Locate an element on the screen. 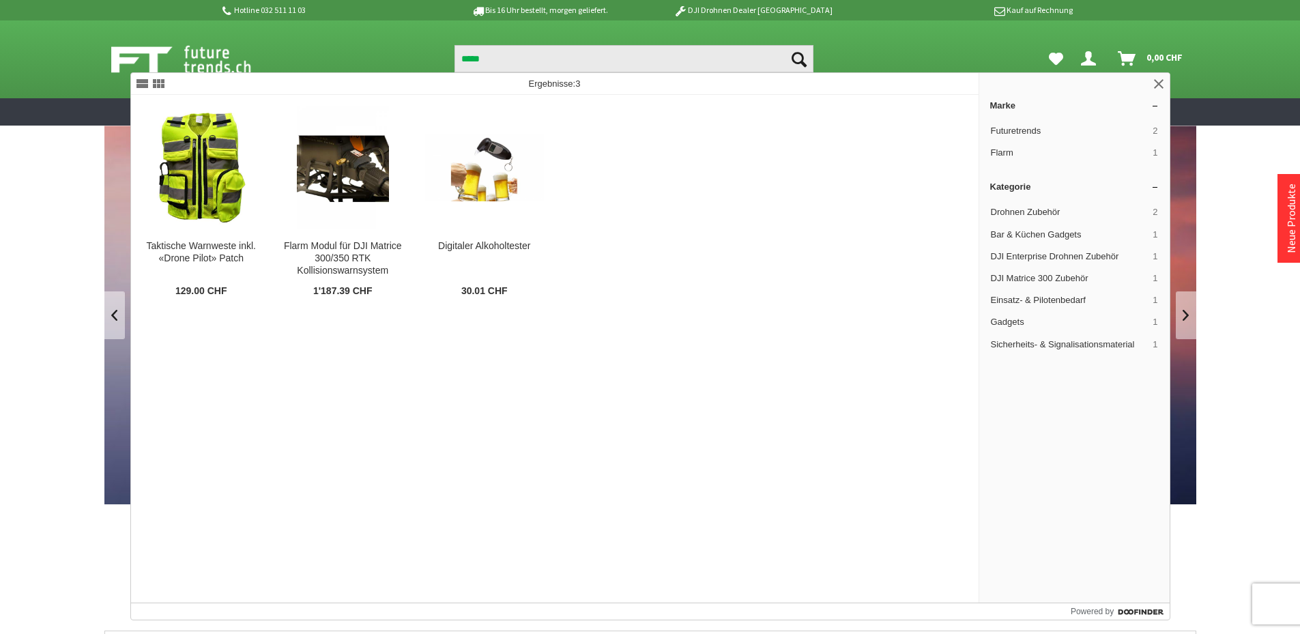 The height and width of the screenshot is (634, 1300). span: 129.00 CHF is located at coordinates (201, 291).